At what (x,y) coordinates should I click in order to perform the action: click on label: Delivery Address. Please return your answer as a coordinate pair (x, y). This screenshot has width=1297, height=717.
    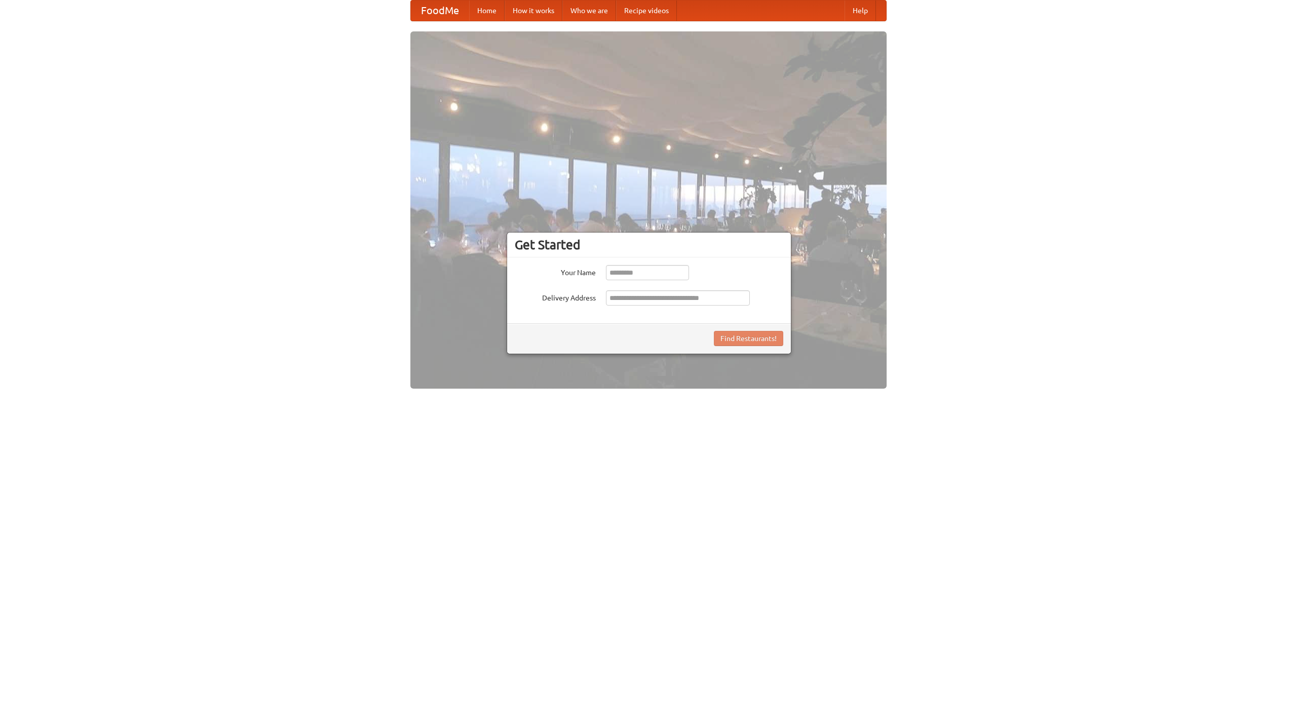
    Looking at the image, I should click on (555, 296).